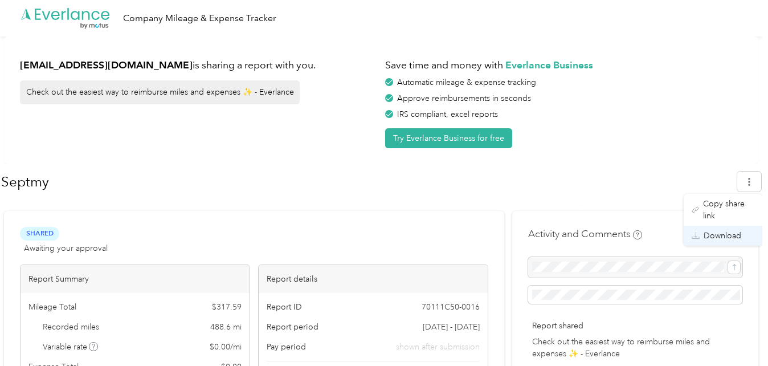 The height and width of the screenshot is (366, 768). I want to click on span: IRS compliant, excel reports, so click(447, 114).